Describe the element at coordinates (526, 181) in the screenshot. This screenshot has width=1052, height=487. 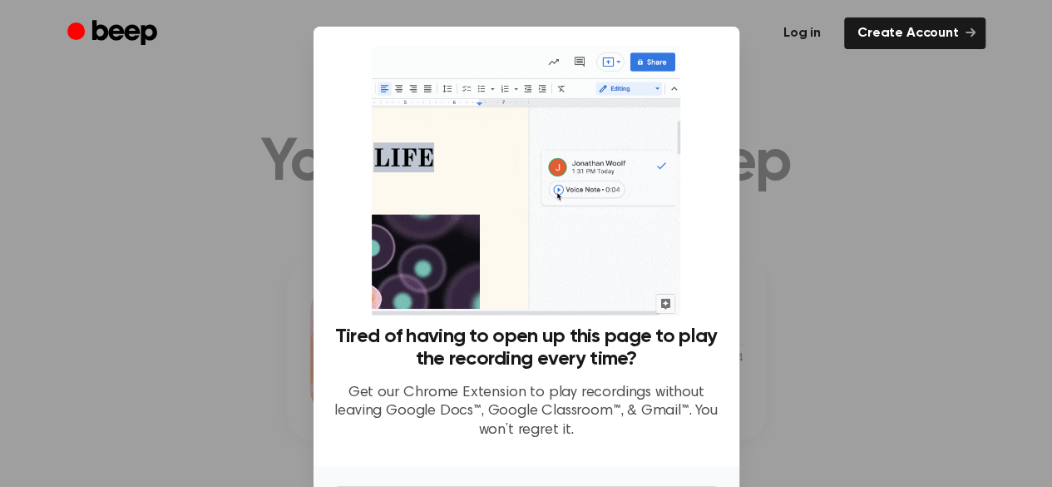
I see `img: Beep extension in action` at that location.